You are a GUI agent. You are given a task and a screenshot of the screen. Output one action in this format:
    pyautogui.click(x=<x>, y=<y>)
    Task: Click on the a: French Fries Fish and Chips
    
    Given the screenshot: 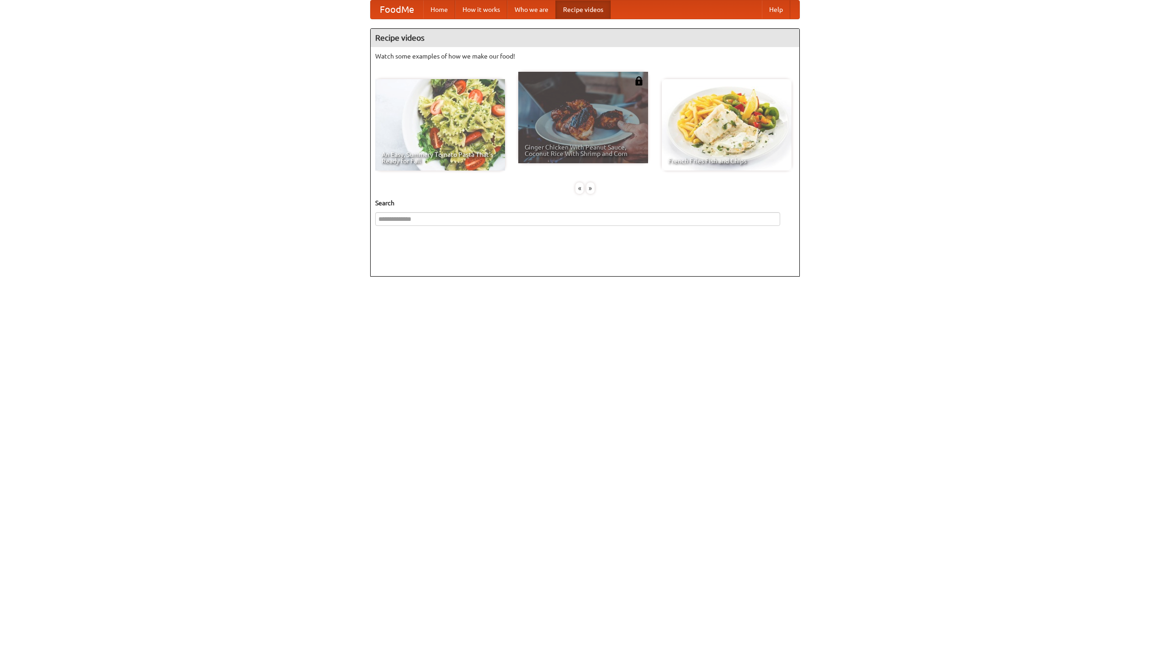 What is the action you would take?
    pyautogui.click(x=727, y=125)
    